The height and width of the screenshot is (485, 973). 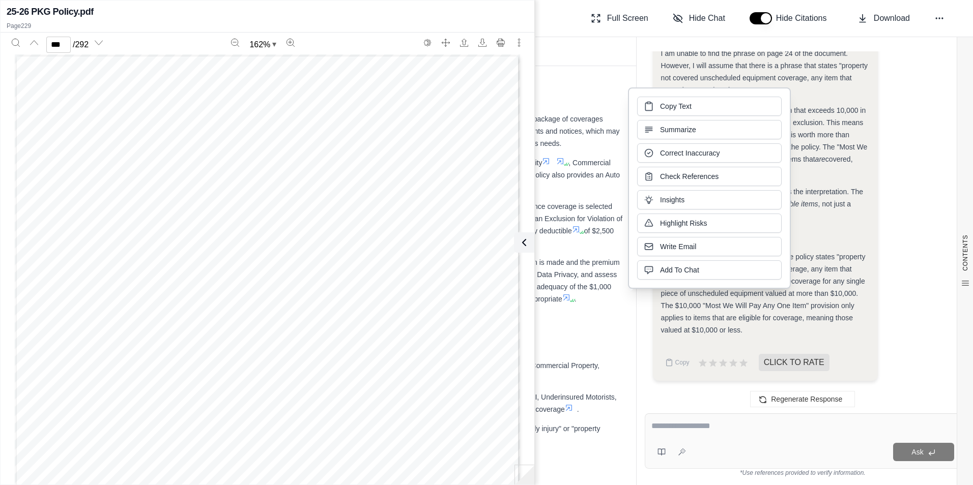 I want to click on button: Zoom document, so click(x=263, y=45).